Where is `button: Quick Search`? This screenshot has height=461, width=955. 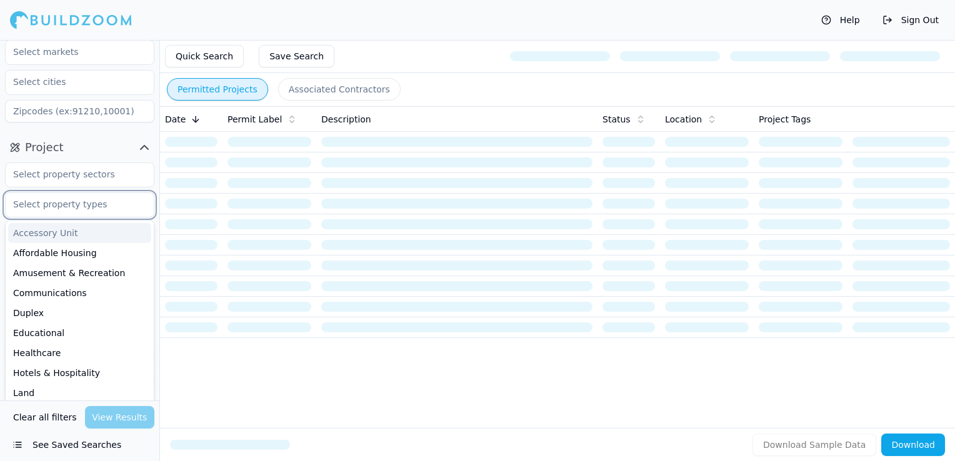
button: Quick Search is located at coordinates (204, 56).